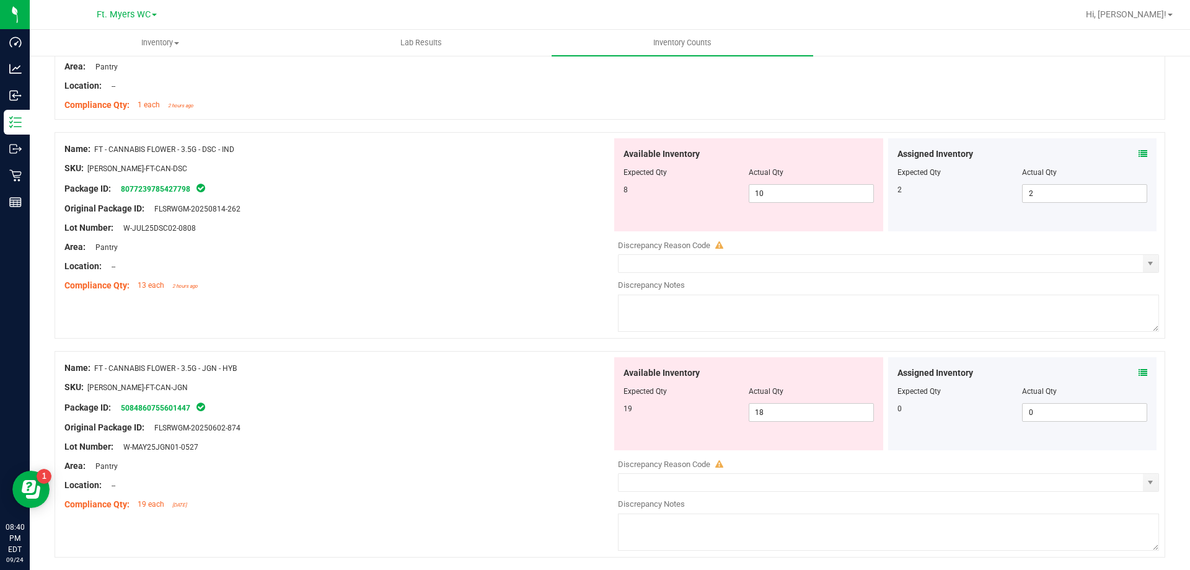 This screenshot has height=570, width=1190. Describe the element at coordinates (15, 95) in the screenshot. I see `inline-svg: Inbound` at that location.